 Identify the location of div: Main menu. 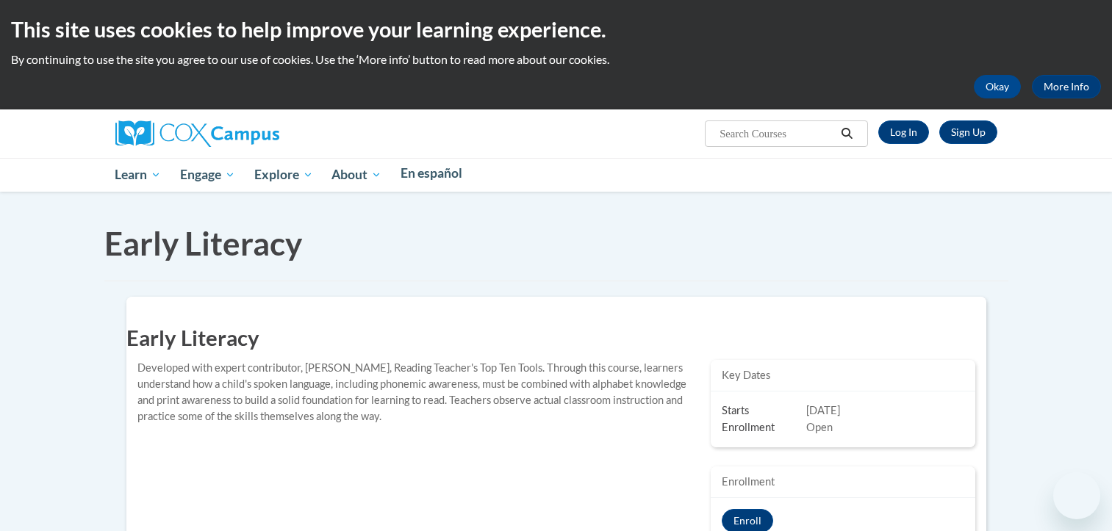
(556, 175).